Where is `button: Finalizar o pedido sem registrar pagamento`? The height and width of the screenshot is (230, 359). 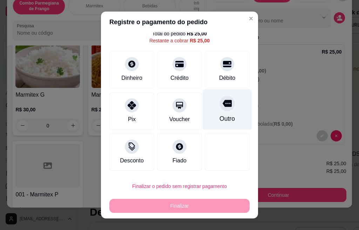
button: Finalizar o pedido sem registrar pagamento is located at coordinates (179, 186).